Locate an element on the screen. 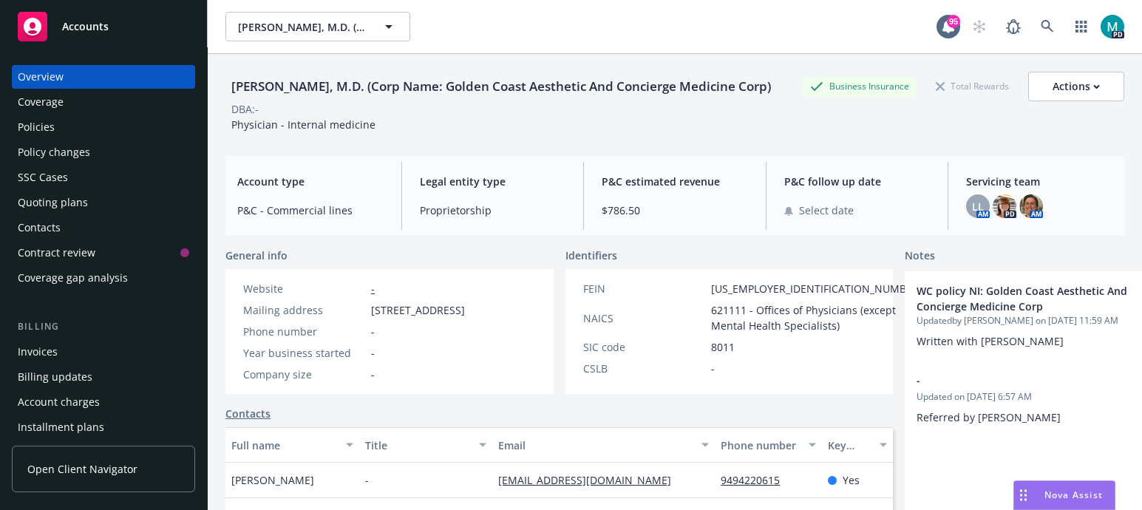  span: Legal entity type is located at coordinates (493, 181).